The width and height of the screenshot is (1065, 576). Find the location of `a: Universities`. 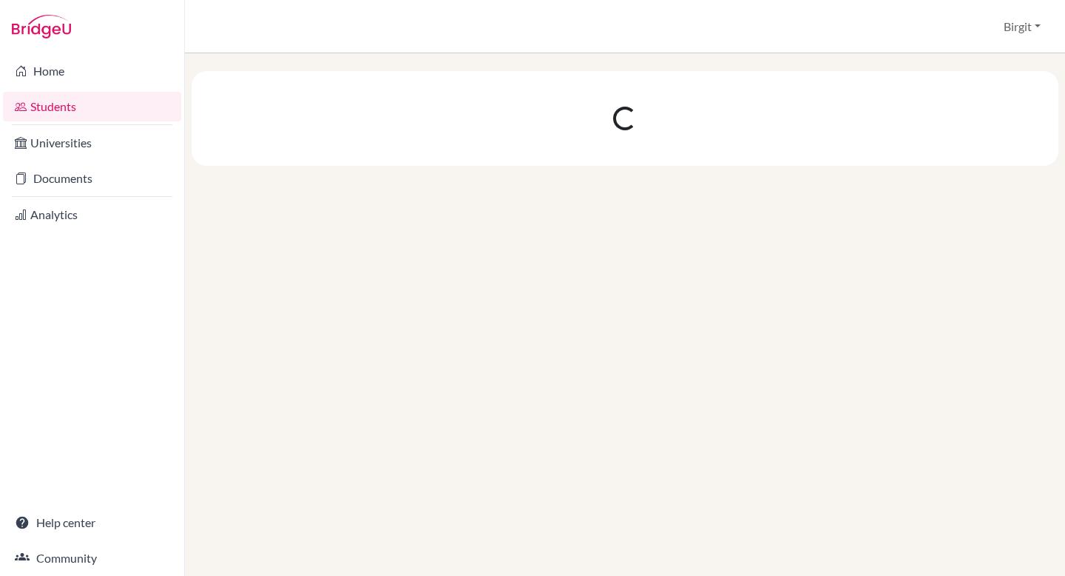

a: Universities is located at coordinates (92, 143).